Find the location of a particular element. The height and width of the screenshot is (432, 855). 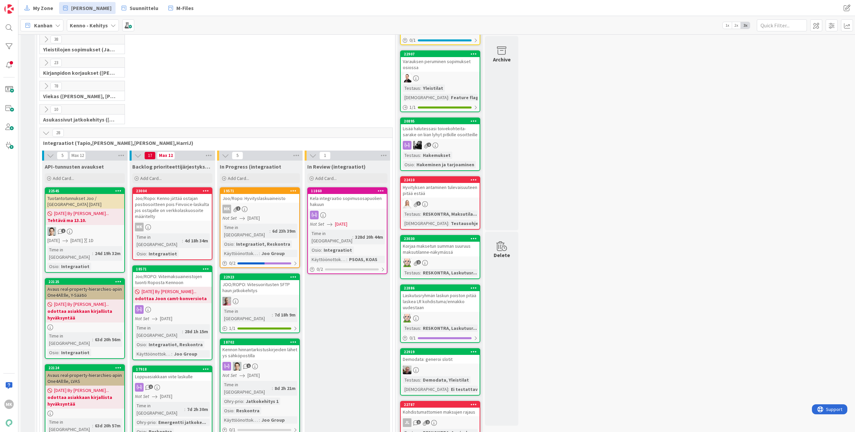

b: odottaa Joon camt-konversiota is located at coordinates (172, 298).